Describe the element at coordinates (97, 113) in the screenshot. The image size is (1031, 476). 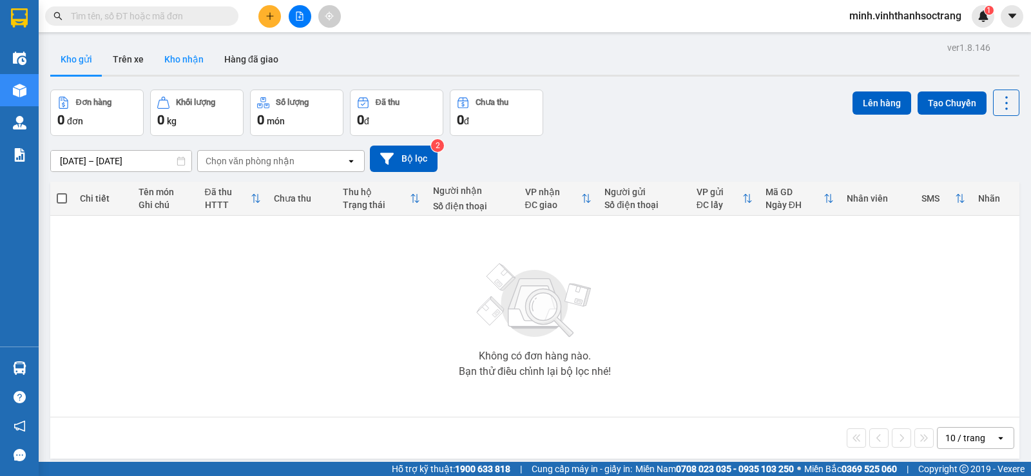
I see `button: Đơn hàng0đơn` at that location.